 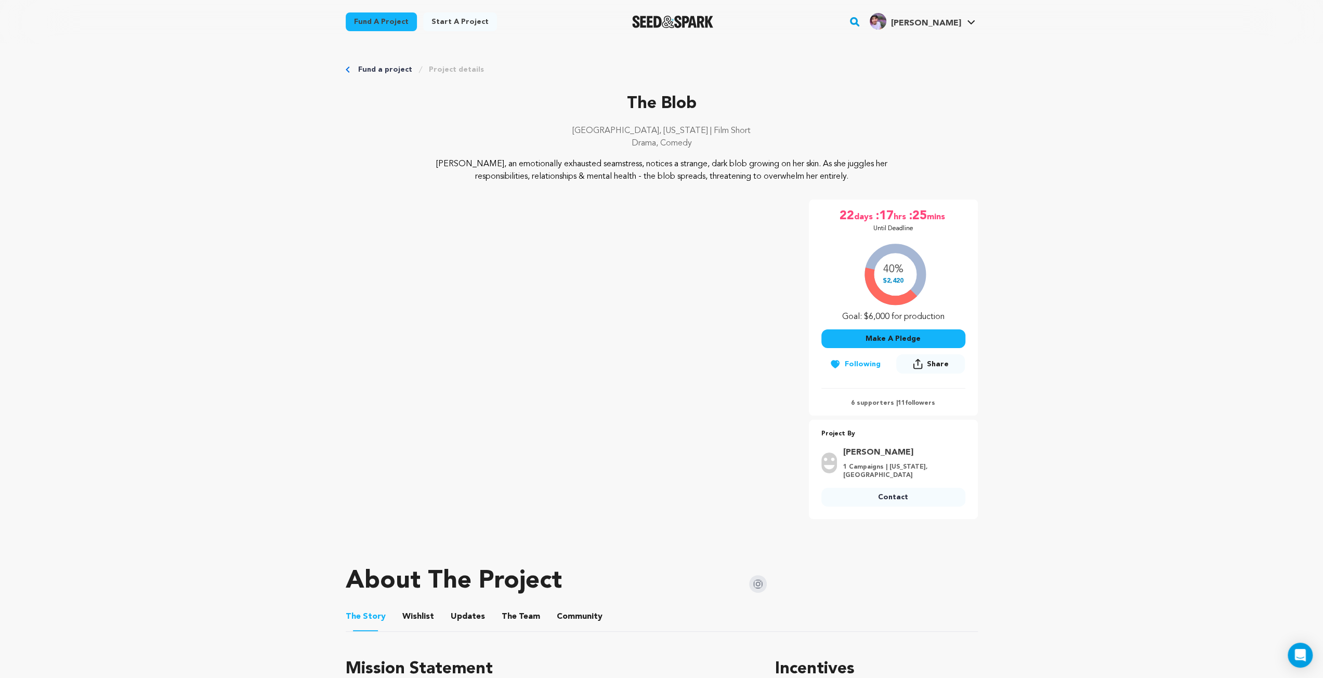 What do you see at coordinates (456, 70) in the screenshot?
I see `a: Project details` at bounding box center [456, 70].